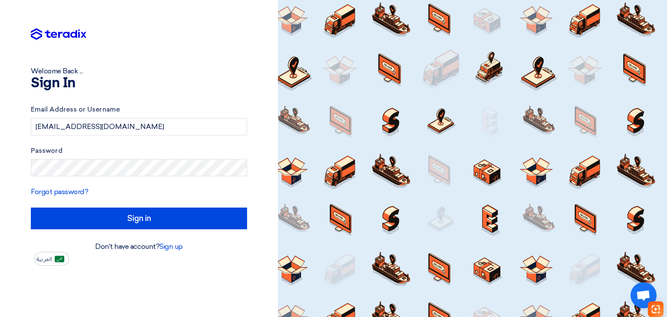 This screenshot has width=667, height=317. Describe the element at coordinates (171, 246) in the screenshot. I see `a: Sign up` at that location.